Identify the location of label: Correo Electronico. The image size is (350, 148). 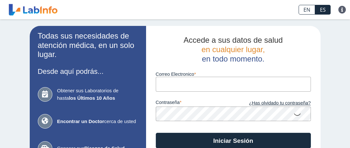
(233, 74).